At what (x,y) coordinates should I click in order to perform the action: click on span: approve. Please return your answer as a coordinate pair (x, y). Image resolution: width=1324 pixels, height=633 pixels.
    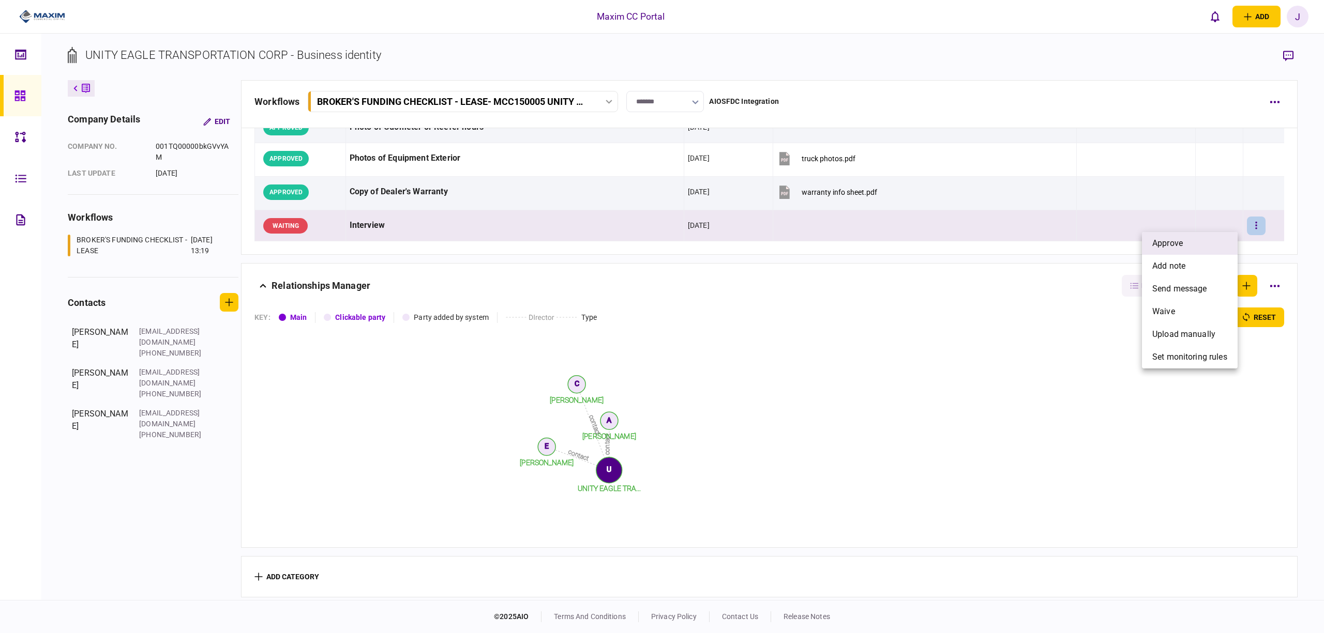
    Looking at the image, I should click on (1167, 244).